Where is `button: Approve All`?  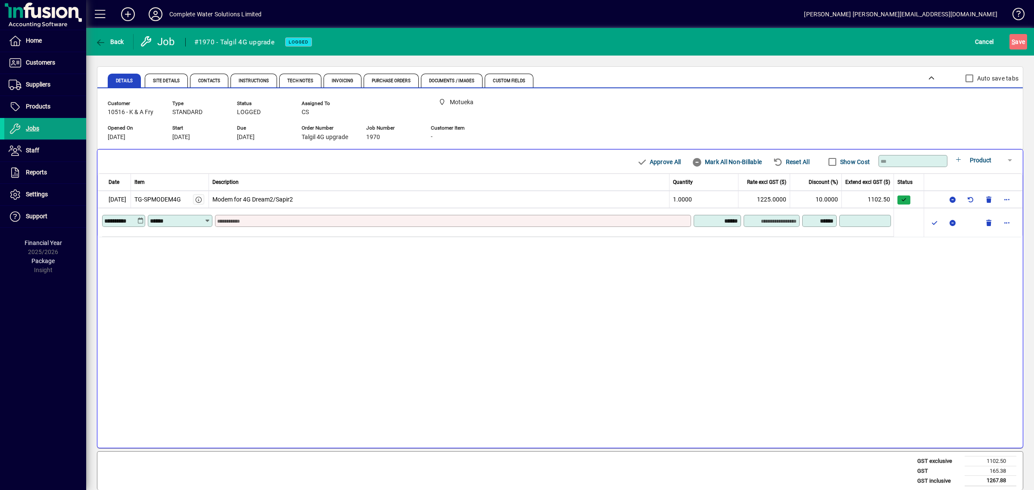 button: Approve All is located at coordinates (659, 162).